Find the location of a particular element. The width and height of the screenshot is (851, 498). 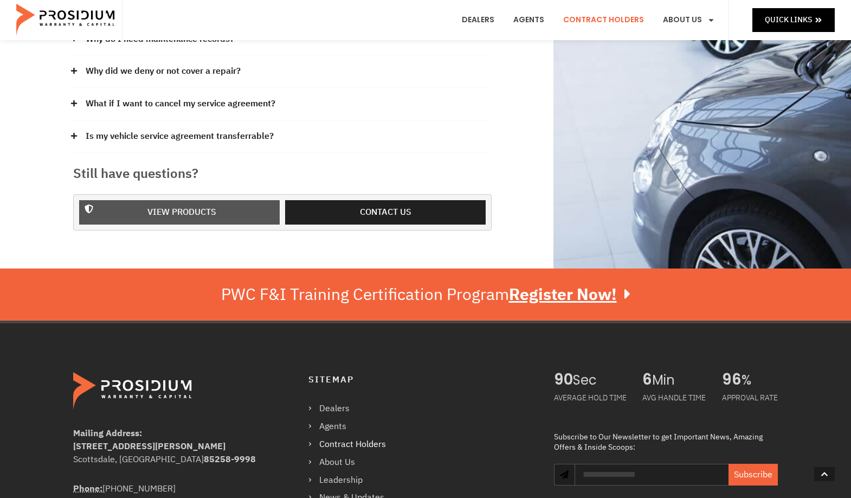

div: PWC F&I Training Certification Program is located at coordinates (425, 294).